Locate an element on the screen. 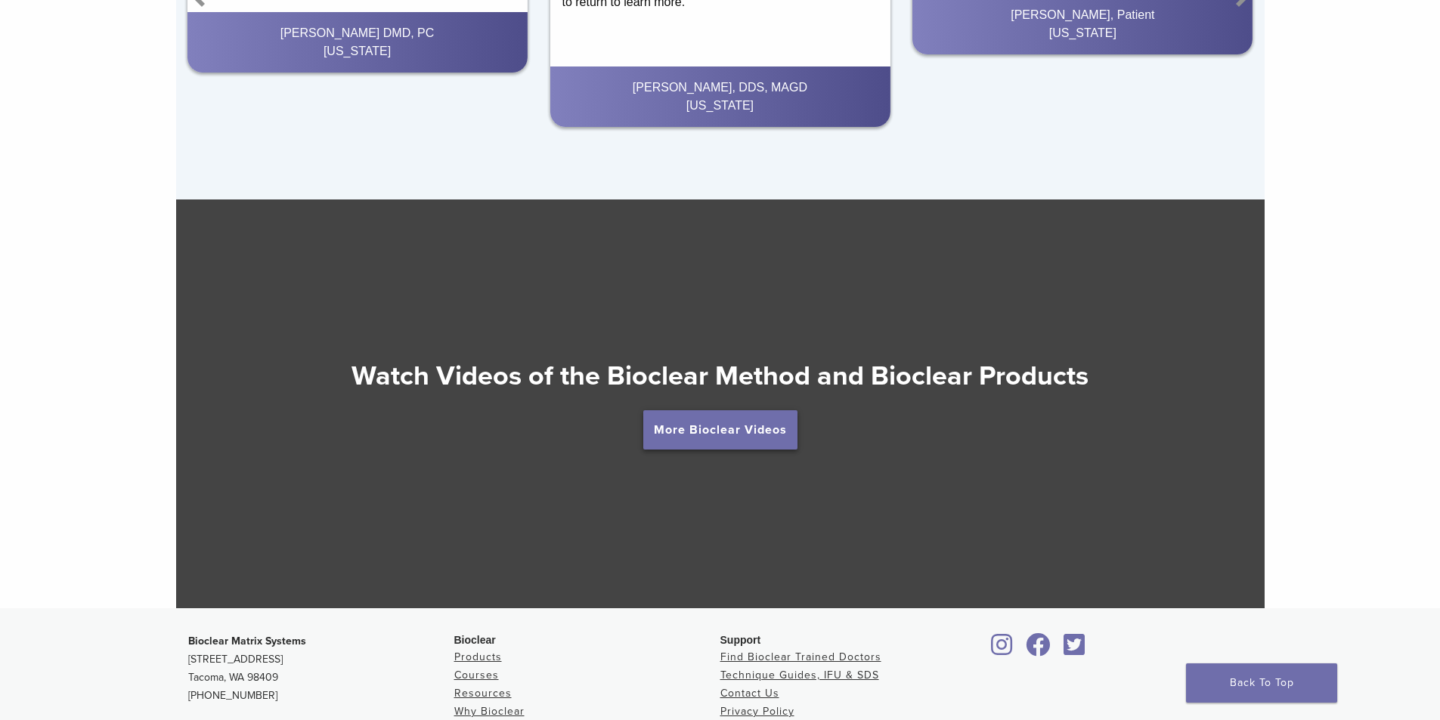 Image resolution: width=1440 pixels, height=720 pixels. span: Bioclear is located at coordinates (475, 640).